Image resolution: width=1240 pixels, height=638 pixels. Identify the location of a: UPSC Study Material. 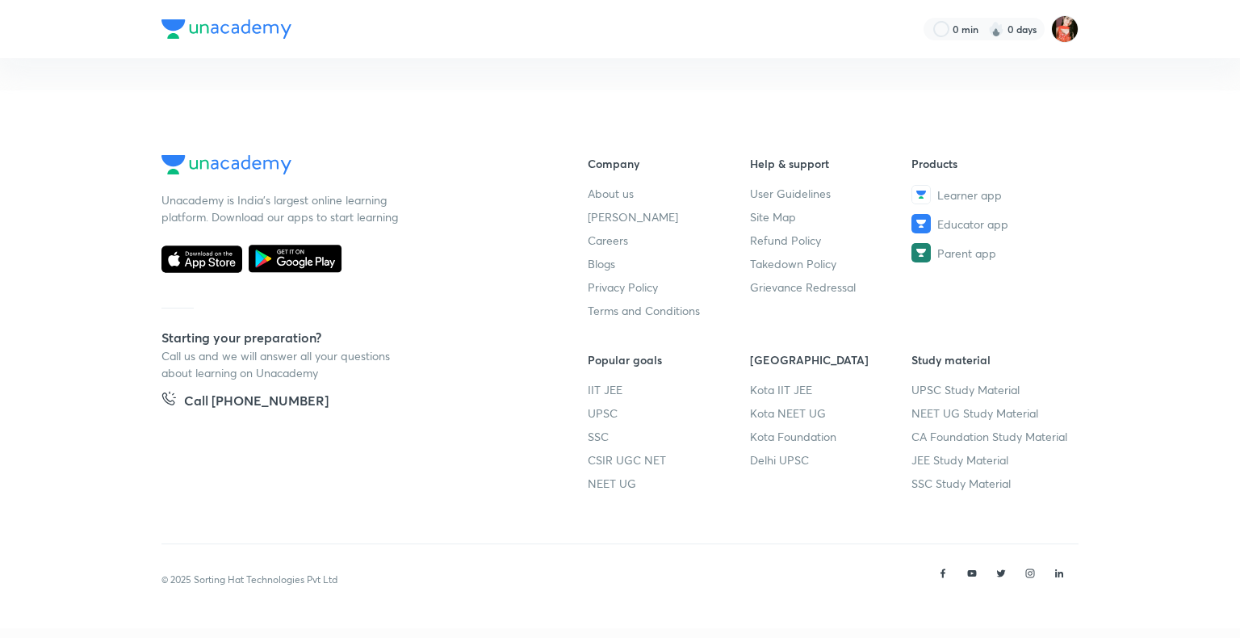
(992, 389).